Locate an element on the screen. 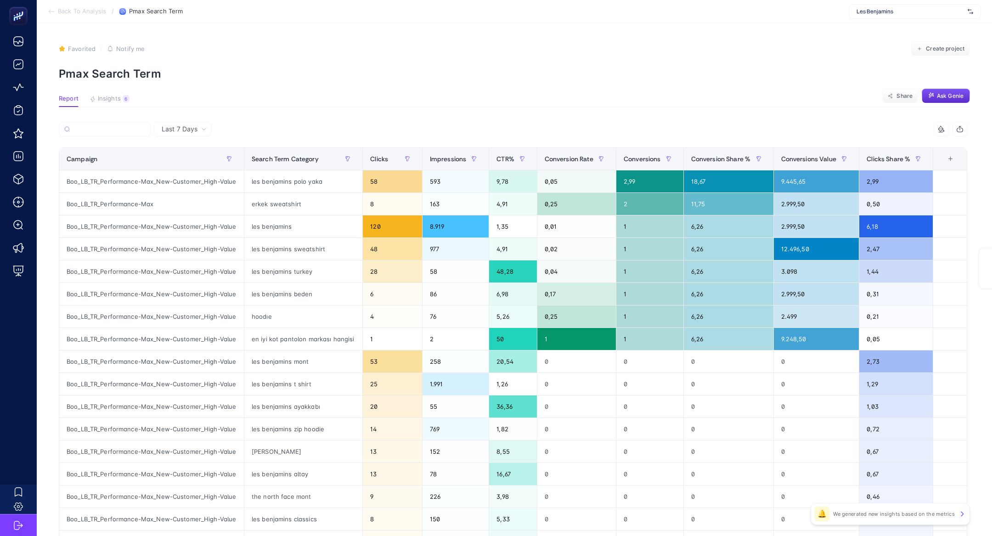  div: 4,91 is located at coordinates (512, 204).